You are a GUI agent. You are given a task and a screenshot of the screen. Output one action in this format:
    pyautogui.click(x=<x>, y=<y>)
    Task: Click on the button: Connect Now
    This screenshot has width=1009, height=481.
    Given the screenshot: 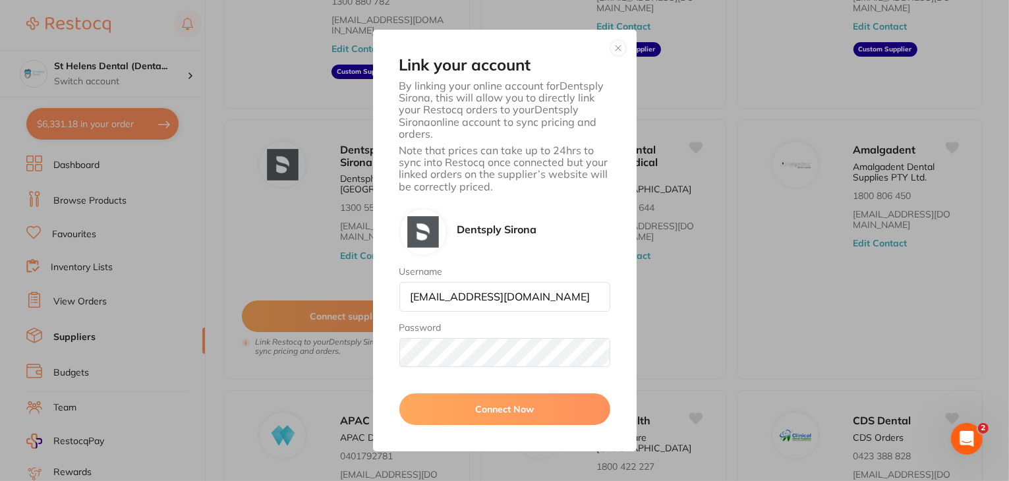 What is the action you would take?
    pyautogui.click(x=505, y=409)
    